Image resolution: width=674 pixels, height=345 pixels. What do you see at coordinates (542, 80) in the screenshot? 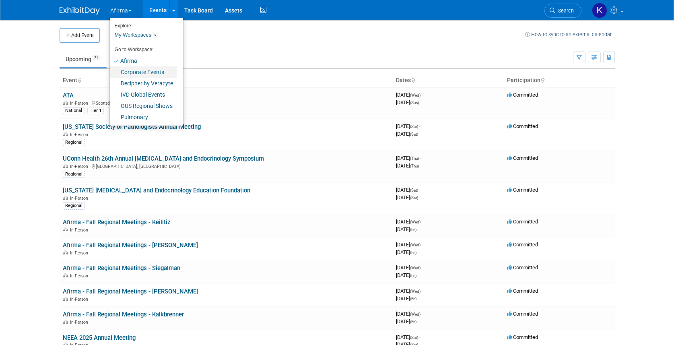
I see `a: Sort by Participation Type` at bounding box center [542, 80].